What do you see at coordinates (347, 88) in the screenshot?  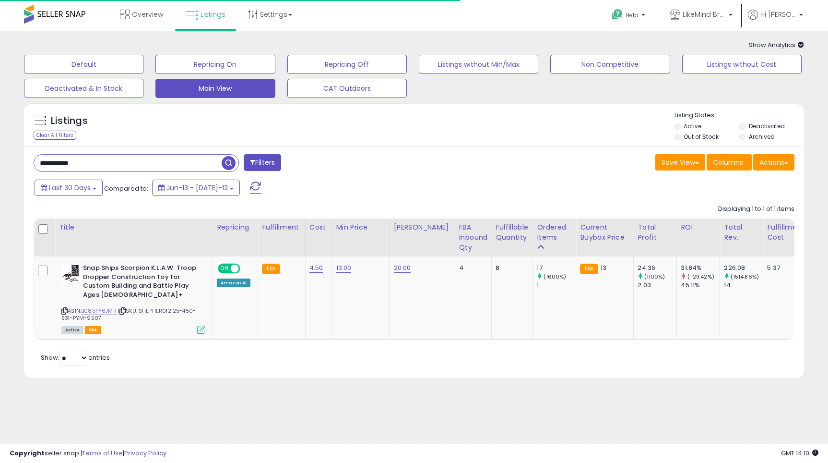 I see `button: CAT Outdoors` at bounding box center [347, 88].